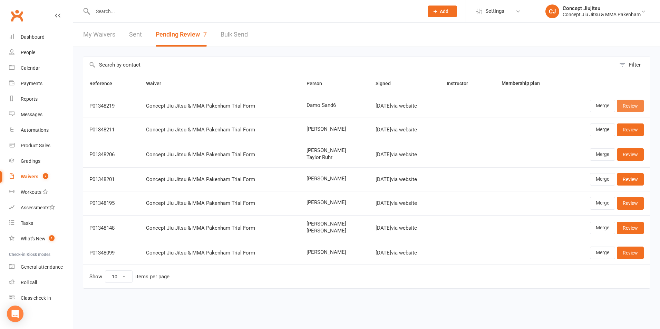 The image size is (660, 329). What do you see at coordinates (444, 11) in the screenshot?
I see `span: Add` at bounding box center [444, 11].